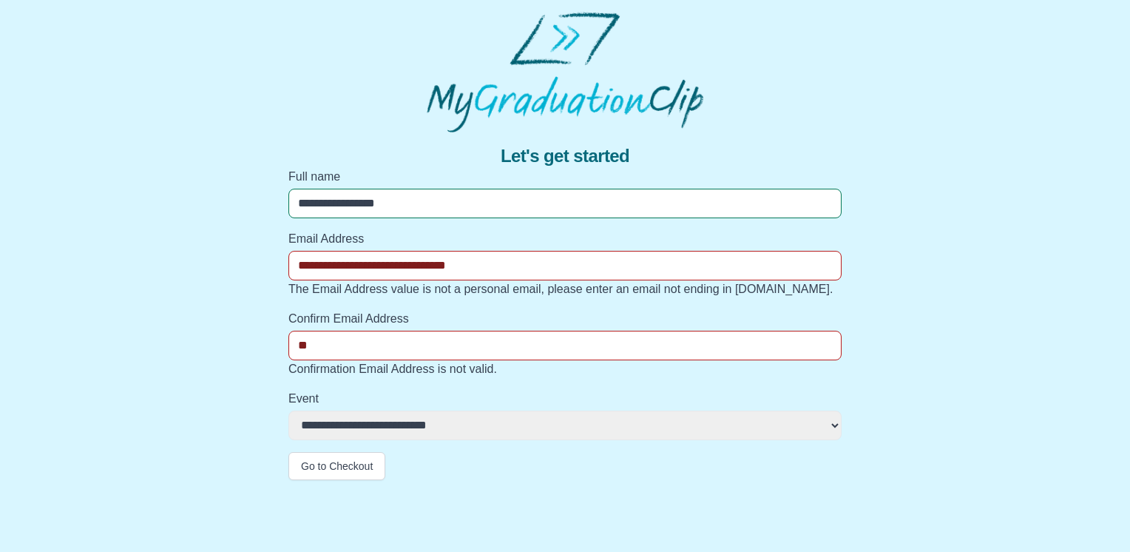  What do you see at coordinates (565, 72) in the screenshot?
I see `img: MyGraduationClip` at bounding box center [565, 72].